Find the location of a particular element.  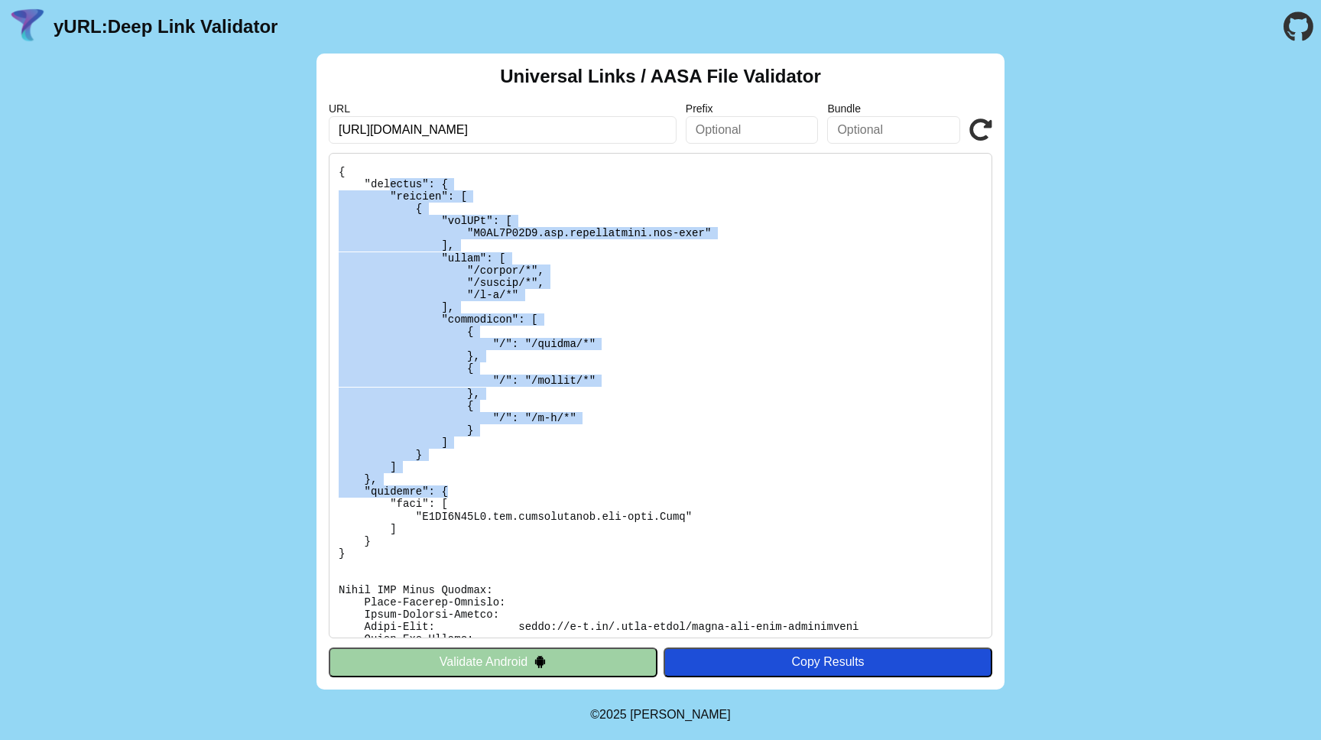

input: Required is located at coordinates (502, 130).